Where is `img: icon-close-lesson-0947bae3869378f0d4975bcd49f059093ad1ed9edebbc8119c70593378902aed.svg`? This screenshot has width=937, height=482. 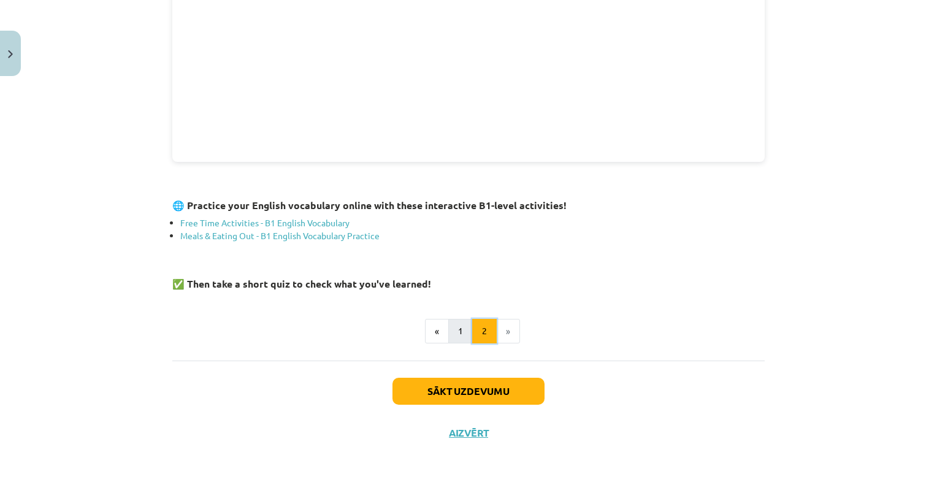
img: icon-close-lesson-0947bae3869378f0d4975bcd49f059093ad1ed9edebbc8119c70593378902aed.svg is located at coordinates (10, 54).